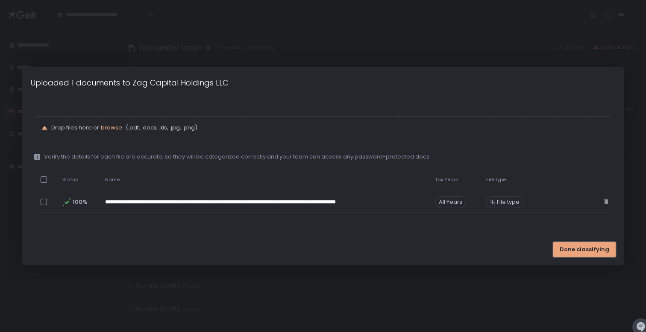 The height and width of the screenshot is (332, 646). Describe the element at coordinates (328, 128) in the screenshot. I see `p: Drop files here or` at that location.